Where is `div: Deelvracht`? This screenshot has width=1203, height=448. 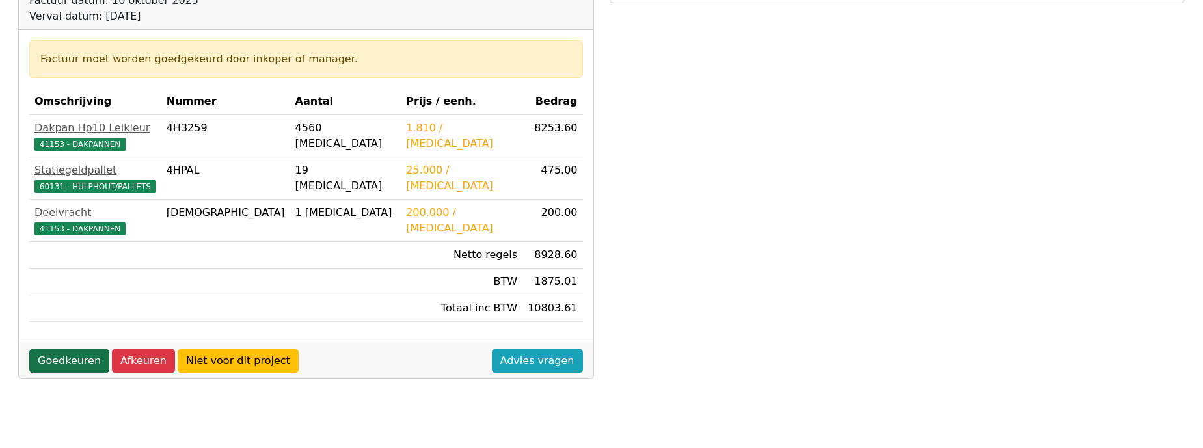 div: Deelvracht is located at coordinates (95, 213).